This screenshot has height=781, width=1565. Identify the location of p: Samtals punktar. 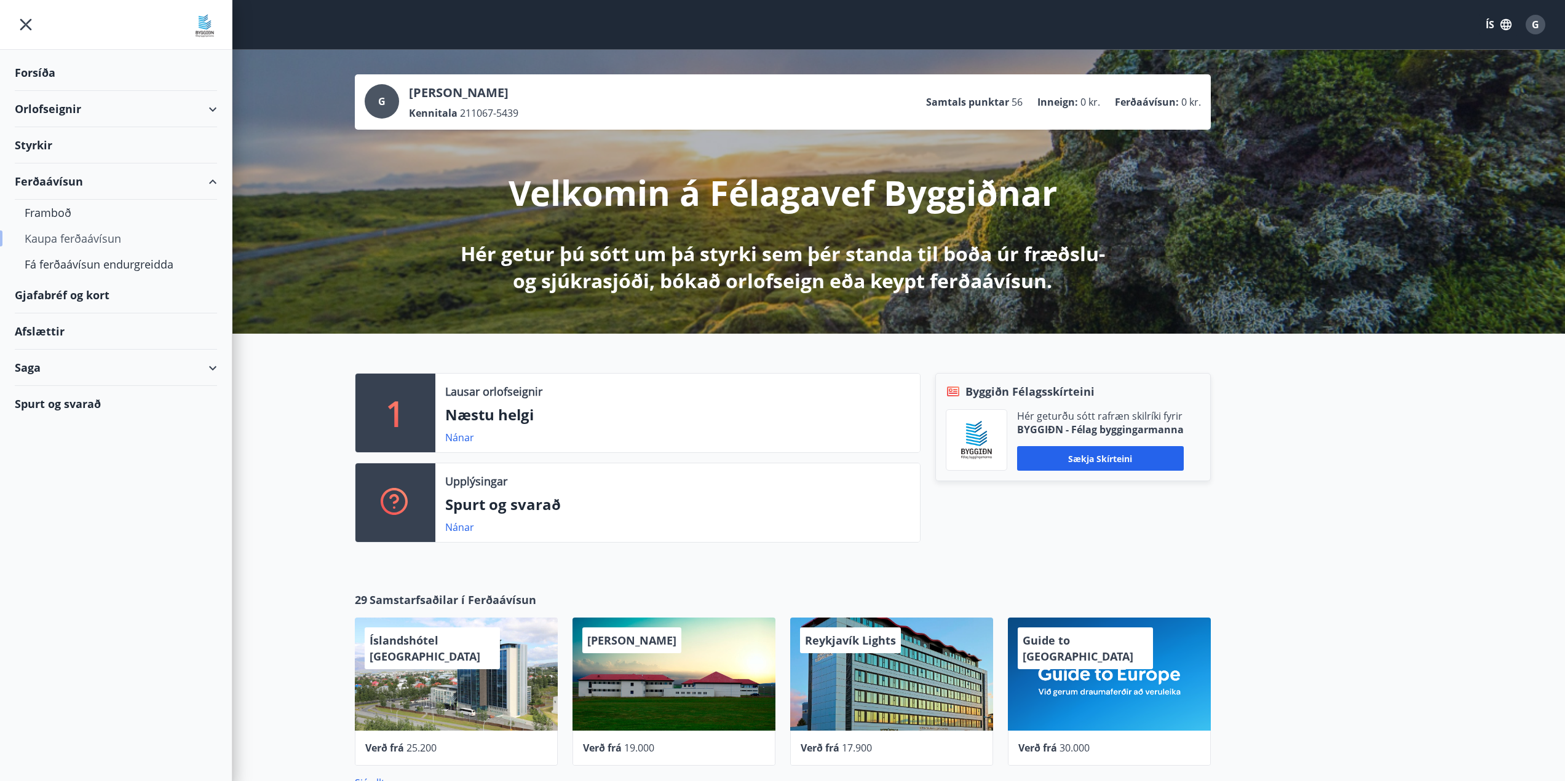
(967, 102).